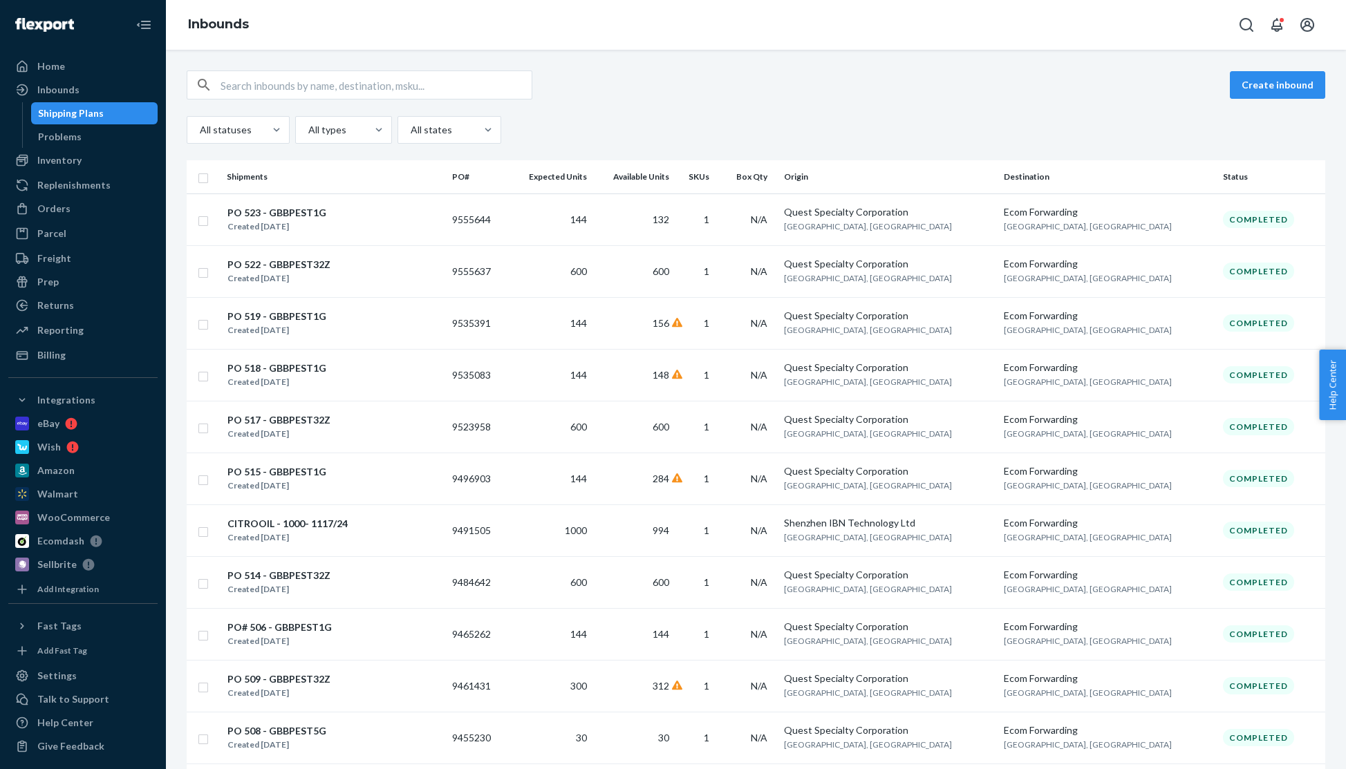 The width and height of the screenshot is (1346, 769). Describe the element at coordinates (95, 113) in the screenshot. I see `a: Shipping Plans` at that location.